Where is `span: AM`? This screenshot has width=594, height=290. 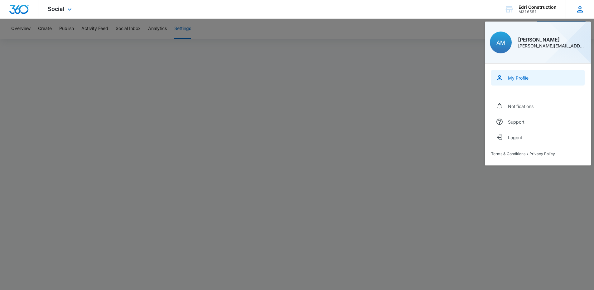
span: AM is located at coordinates (501, 42).